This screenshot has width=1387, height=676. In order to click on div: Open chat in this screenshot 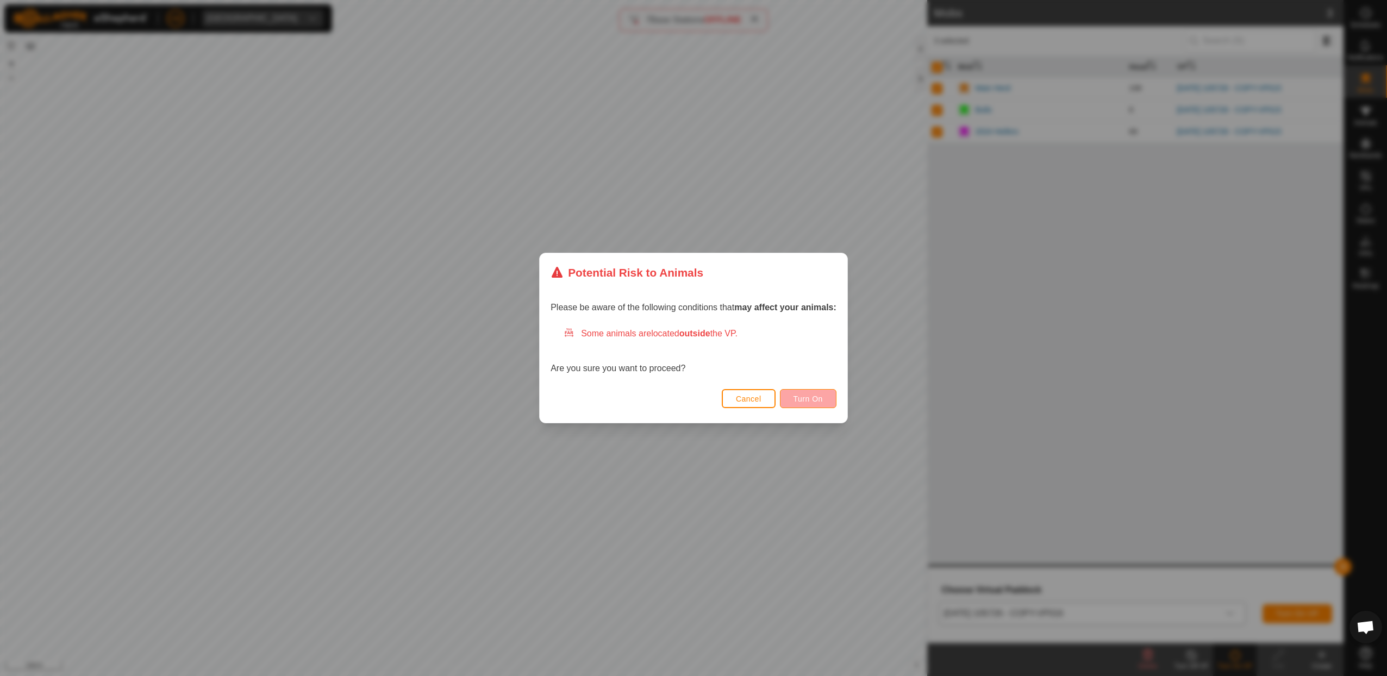, I will do `click(1366, 627)`.